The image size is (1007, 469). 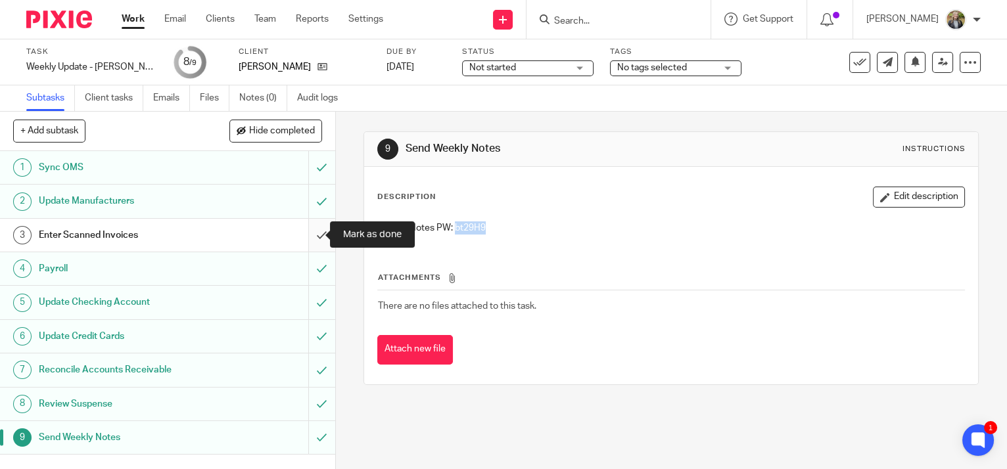 I want to click on div: 6, so click(x=22, y=337).